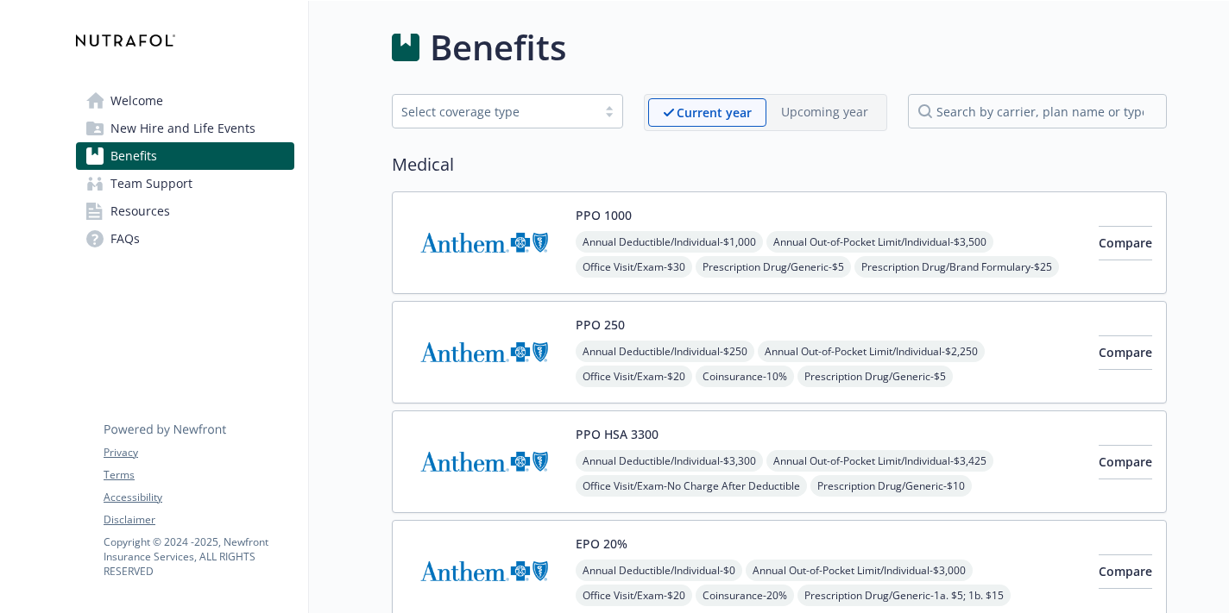  What do you see at coordinates (198, 453) in the screenshot?
I see `a: Privacy` at bounding box center [198, 453].